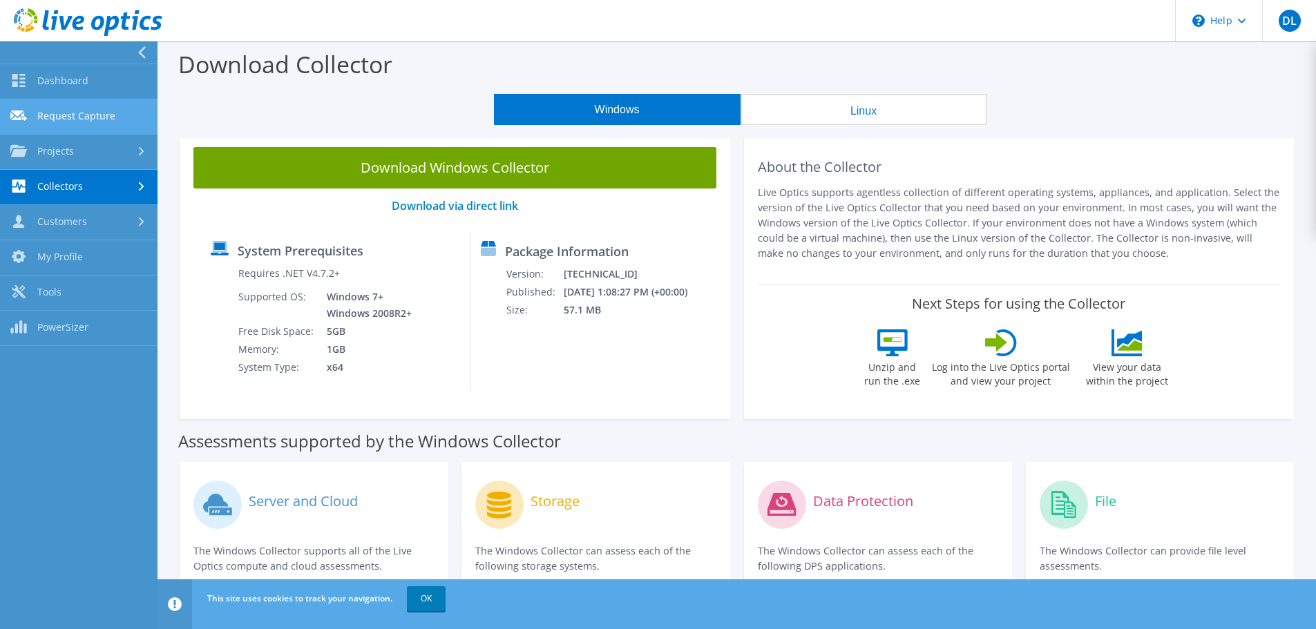 The image size is (1316, 629). Describe the element at coordinates (365, 368) in the screenshot. I see `td: x64` at that location.